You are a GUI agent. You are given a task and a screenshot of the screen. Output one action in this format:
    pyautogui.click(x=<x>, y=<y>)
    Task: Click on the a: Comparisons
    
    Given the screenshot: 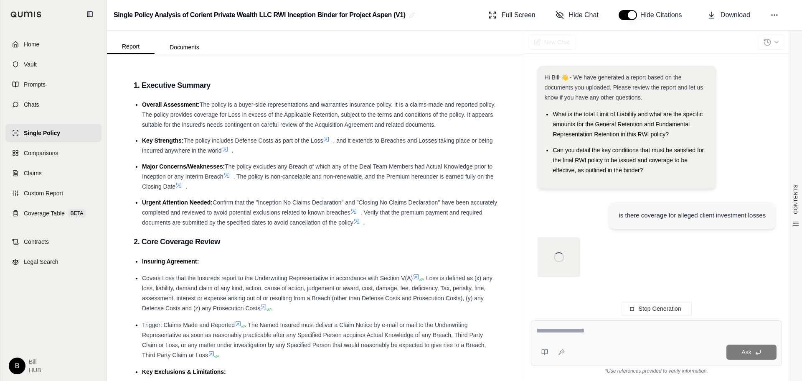 What is the action you would take?
    pyautogui.click(x=53, y=153)
    